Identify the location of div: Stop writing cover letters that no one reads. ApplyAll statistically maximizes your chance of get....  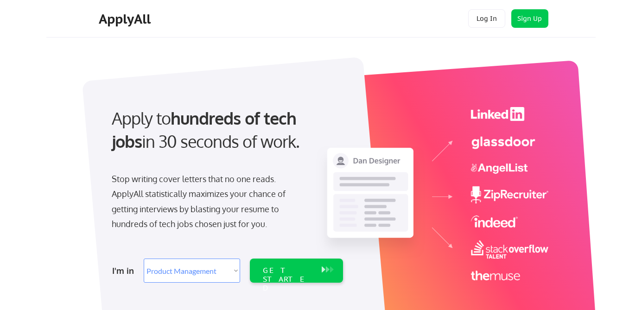
(207, 202).